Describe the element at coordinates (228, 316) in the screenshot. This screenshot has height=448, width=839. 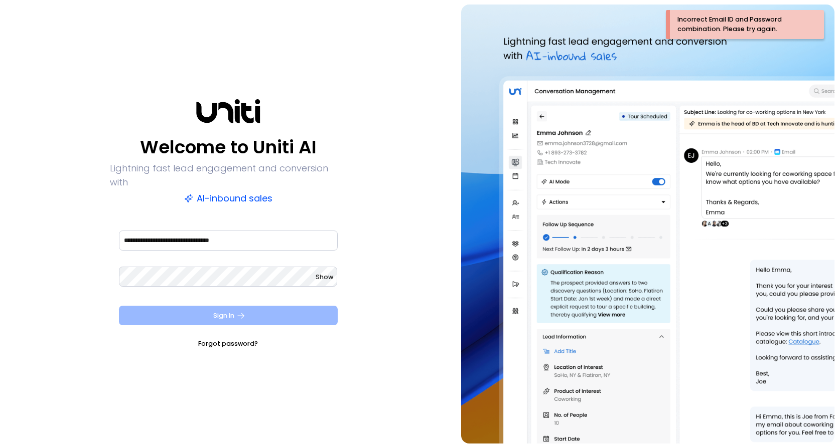
I see `button: Sign In` at that location.